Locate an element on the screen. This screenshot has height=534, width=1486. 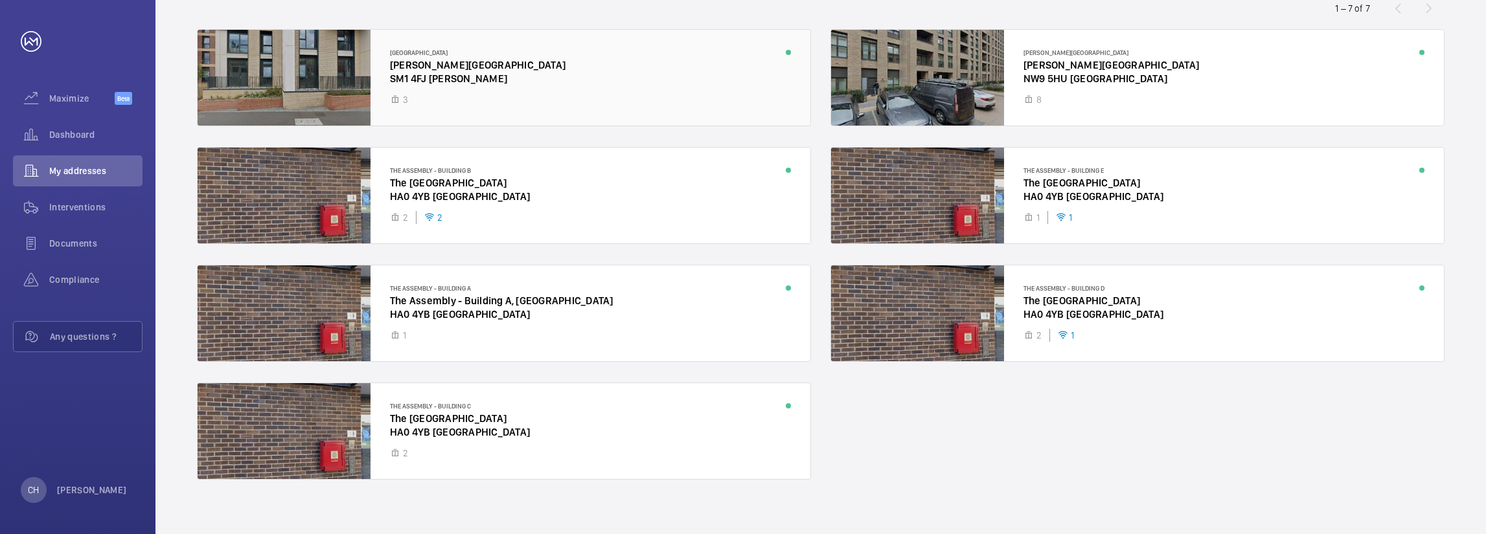
div: 1 – 7 of 7 is located at coordinates (1352, 8).